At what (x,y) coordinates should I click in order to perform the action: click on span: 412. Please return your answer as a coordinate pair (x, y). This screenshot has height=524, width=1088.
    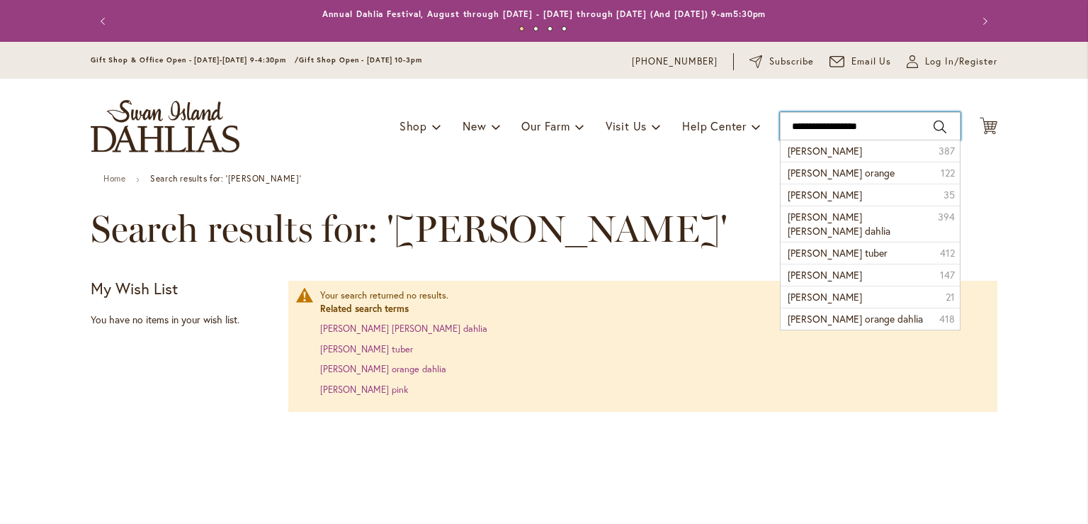
    Looking at the image, I should click on (947, 253).